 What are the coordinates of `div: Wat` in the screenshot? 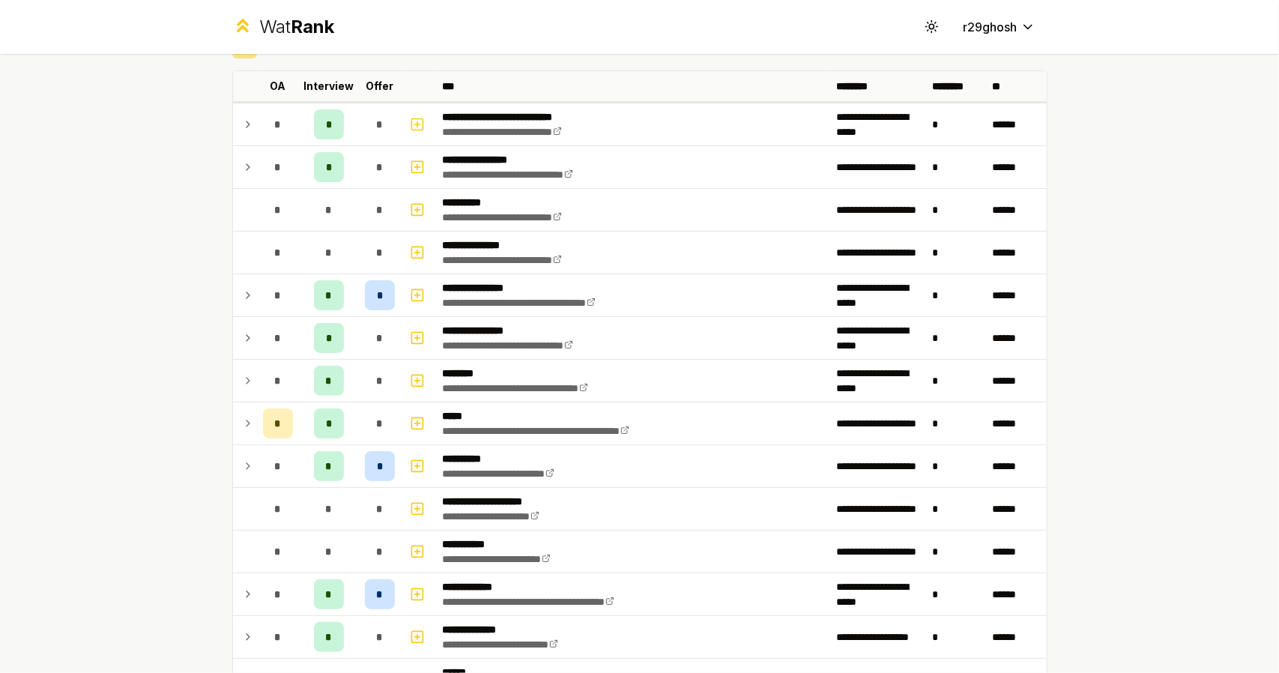 It's located at (297, 27).